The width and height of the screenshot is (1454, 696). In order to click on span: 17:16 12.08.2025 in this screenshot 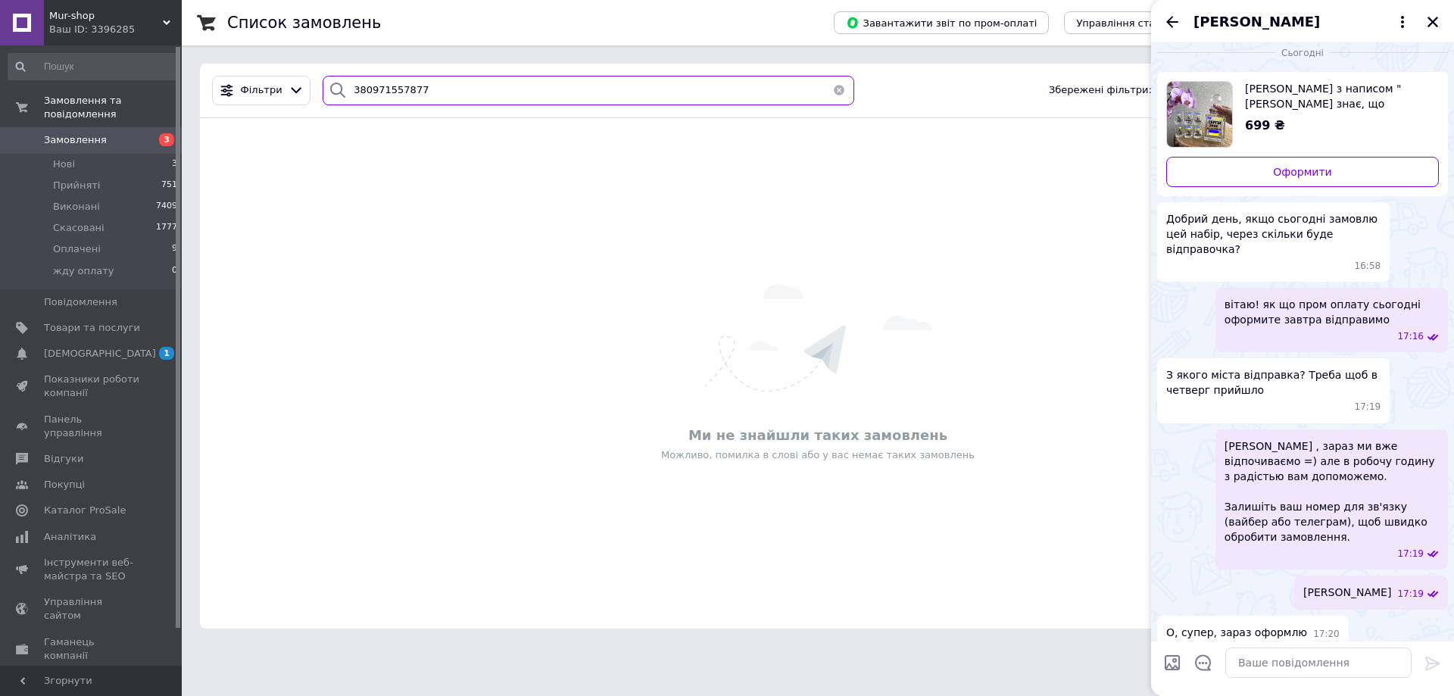, I will do `click(1410, 336)`.